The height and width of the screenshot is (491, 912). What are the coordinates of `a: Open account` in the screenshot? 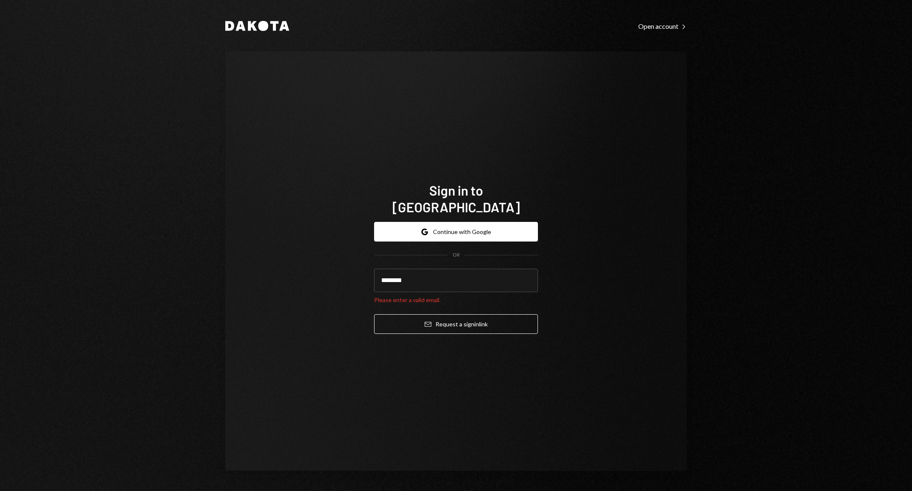 It's located at (662, 26).